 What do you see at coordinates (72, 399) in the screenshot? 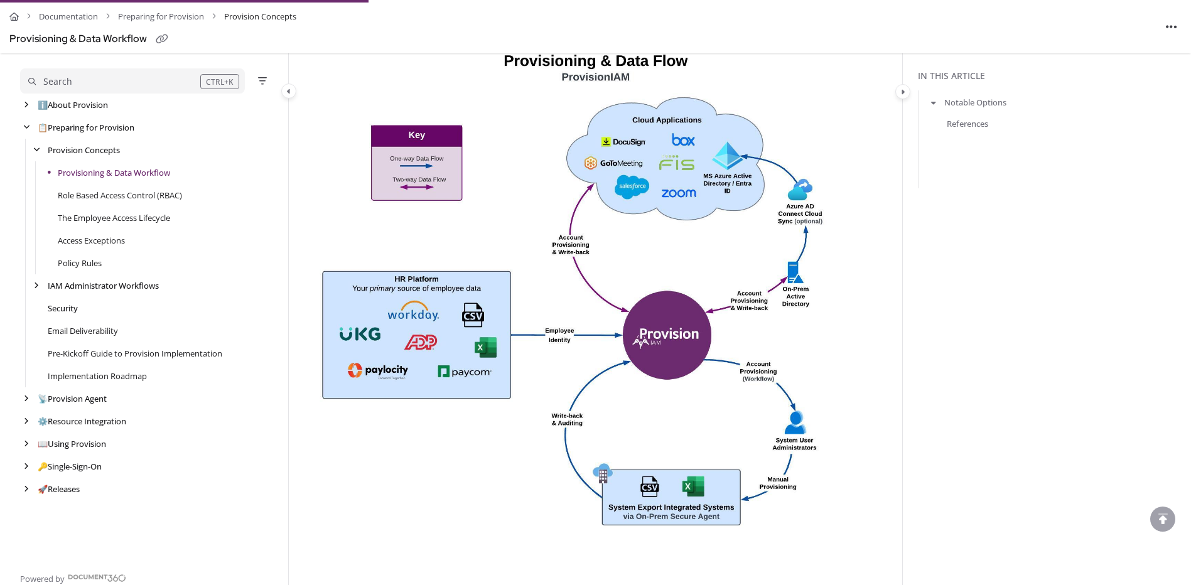
I see `a: Provision Agent` at bounding box center [72, 399].